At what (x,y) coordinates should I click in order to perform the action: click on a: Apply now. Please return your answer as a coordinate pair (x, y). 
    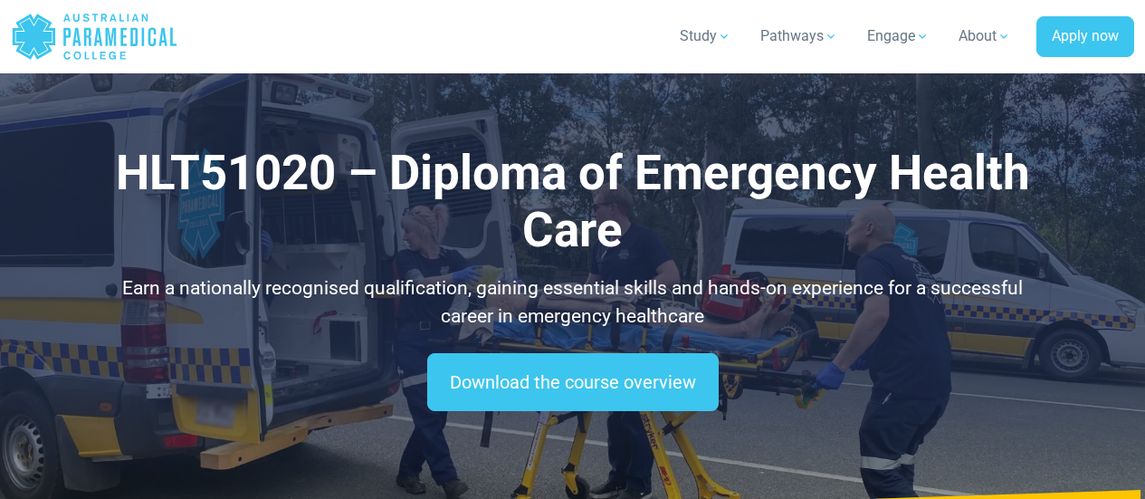
    Looking at the image, I should click on (1085, 37).